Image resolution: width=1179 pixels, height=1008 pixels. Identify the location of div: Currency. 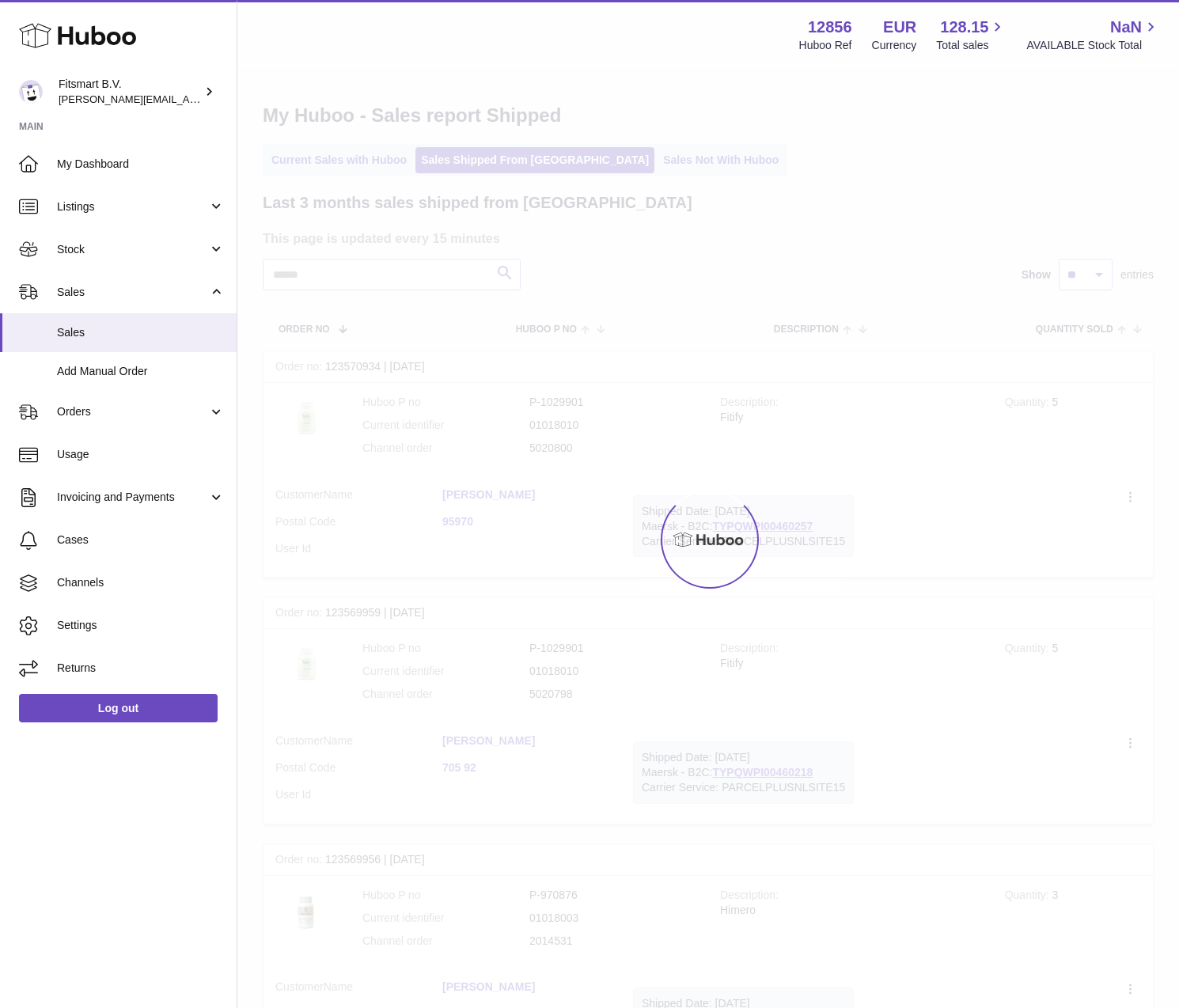
(894, 45).